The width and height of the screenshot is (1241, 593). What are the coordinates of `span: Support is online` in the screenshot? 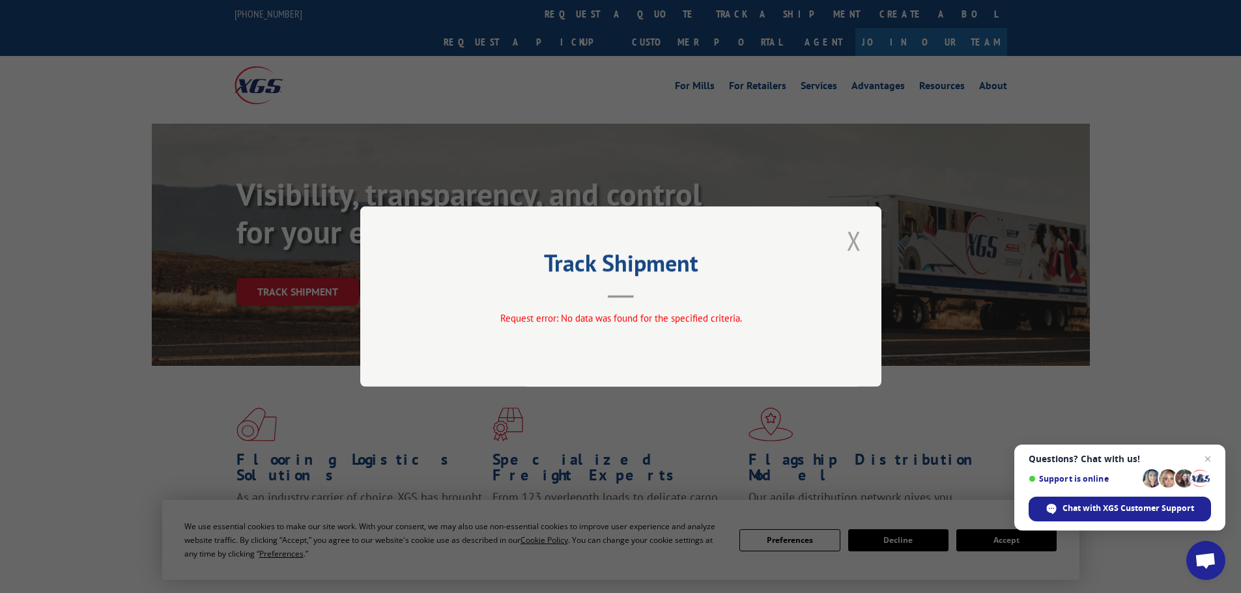 It's located at (1083, 479).